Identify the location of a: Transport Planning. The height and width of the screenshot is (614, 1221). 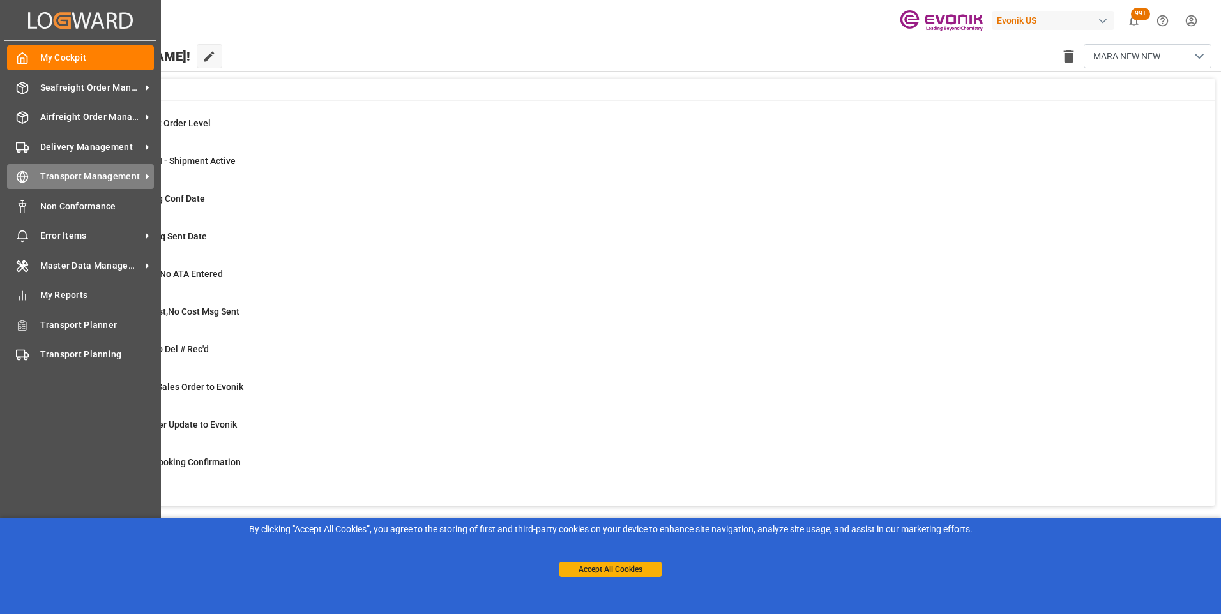
(80, 354).